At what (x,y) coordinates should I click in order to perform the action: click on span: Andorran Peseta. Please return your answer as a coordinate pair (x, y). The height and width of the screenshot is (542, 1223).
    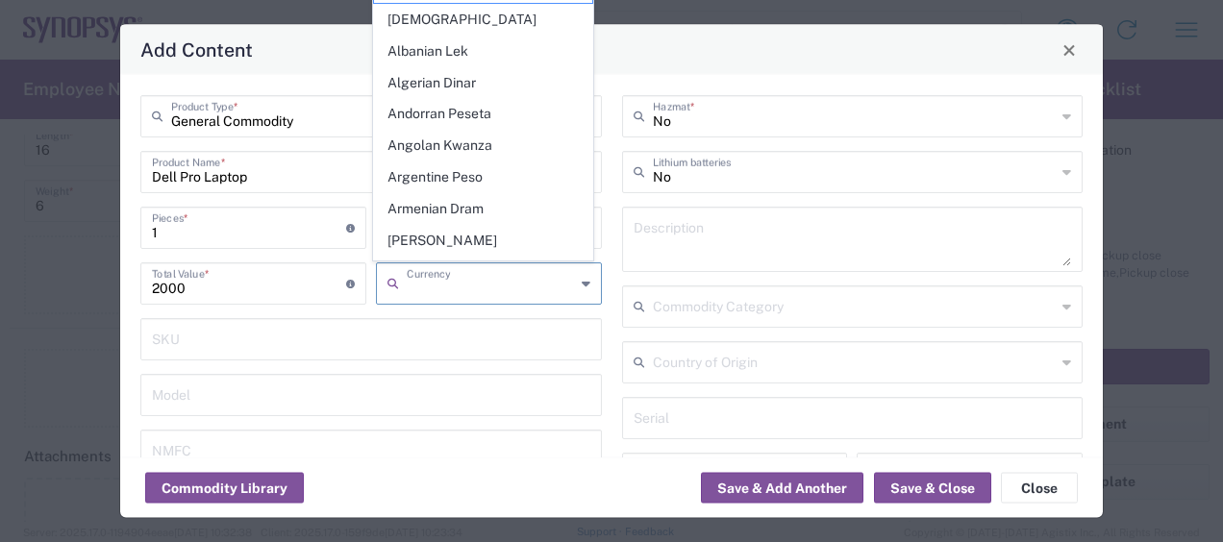
    Looking at the image, I should click on (483, 113).